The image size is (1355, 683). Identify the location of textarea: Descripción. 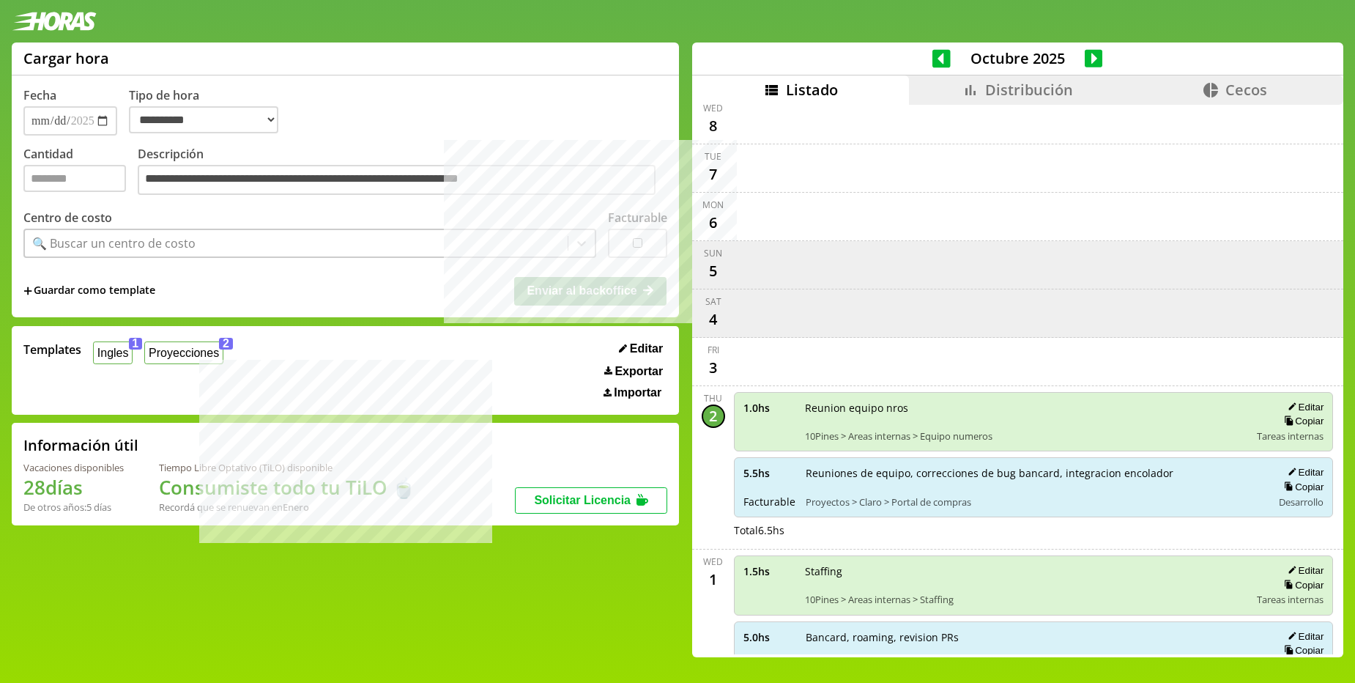
(396, 180).